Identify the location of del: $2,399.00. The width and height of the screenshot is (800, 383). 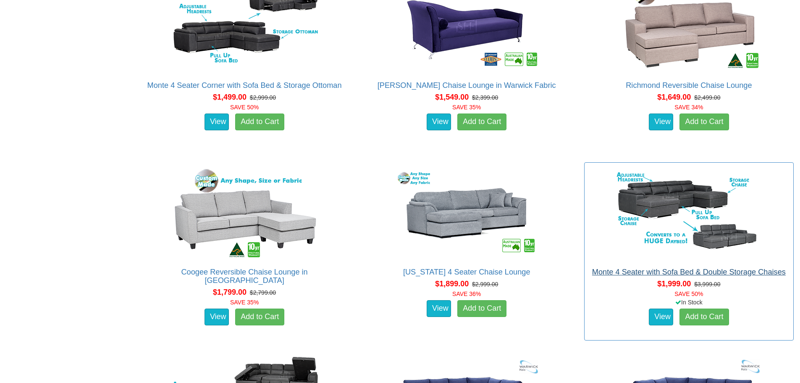
(485, 97).